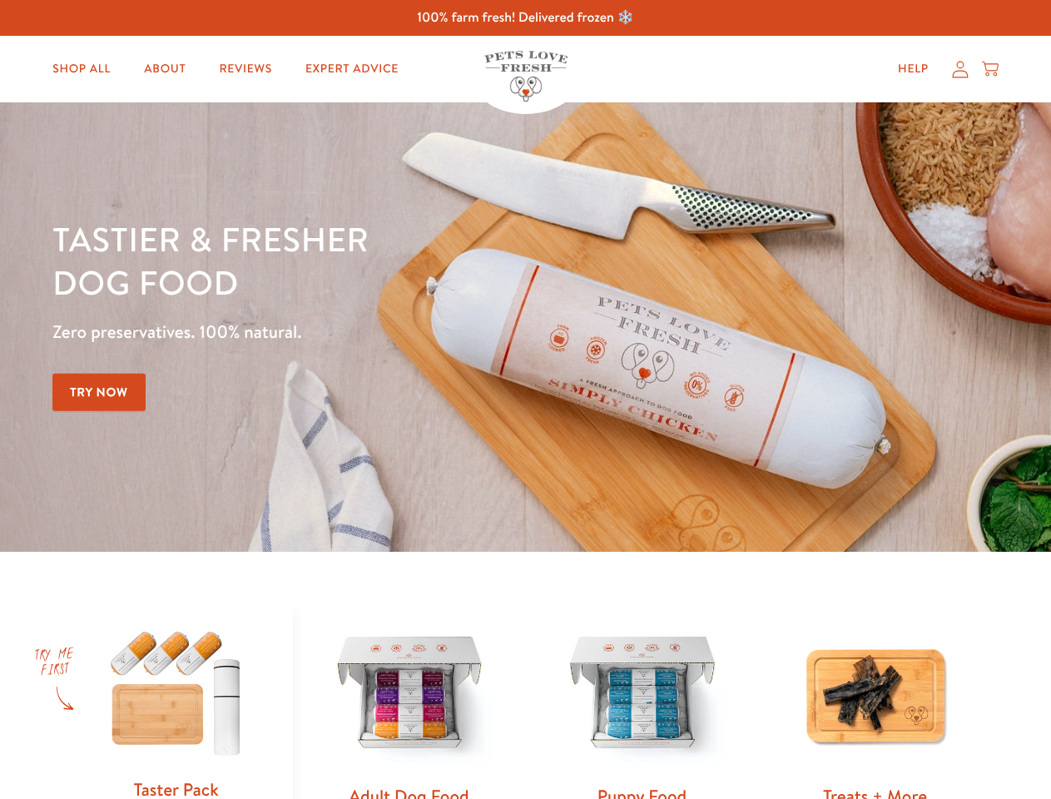 Image resolution: width=1051 pixels, height=799 pixels. Describe the element at coordinates (165, 69) in the screenshot. I see `a: About` at that location.